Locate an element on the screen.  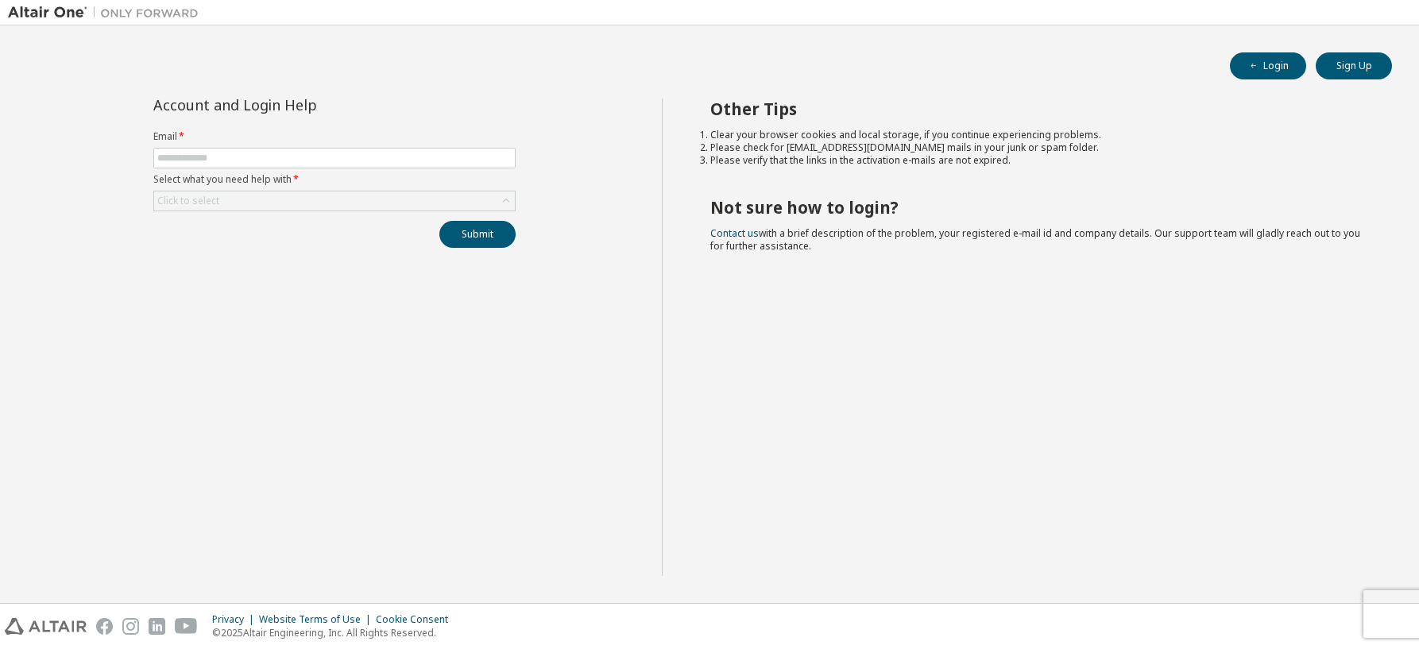
img: youtube.svg is located at coordinates (186, 626).